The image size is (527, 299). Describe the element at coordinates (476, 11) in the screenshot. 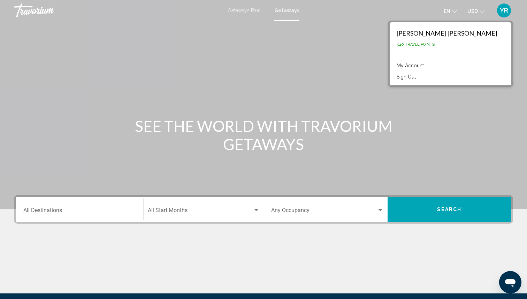

I see `button: Change currency` at that location.